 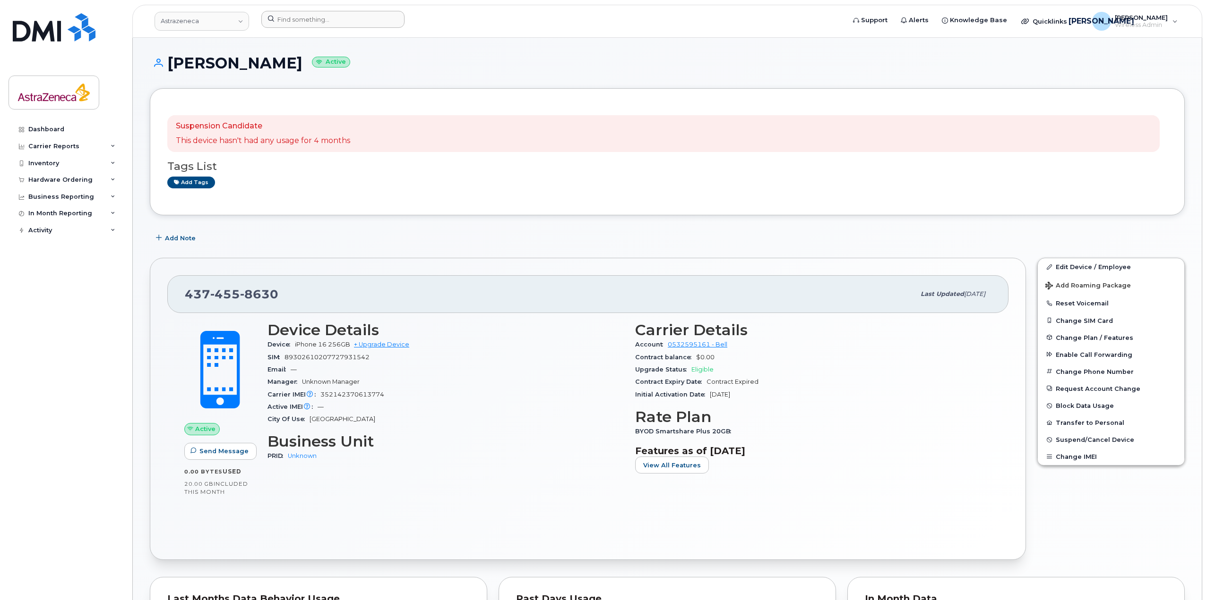 What do you see at coordinates (294, 394) in the screenshot?
I see `span: Carrier IMEI` at bounding box center [294, 394].